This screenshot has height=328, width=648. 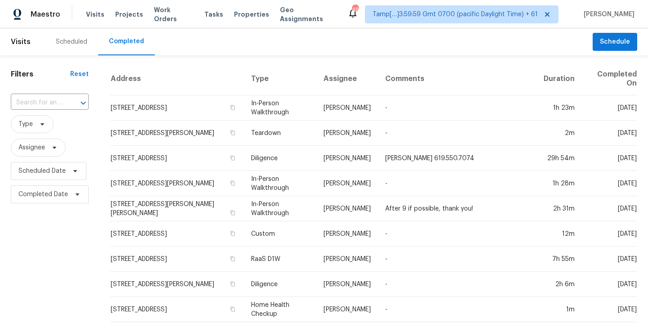 I want to click on span: Projects, so click(x=129, y=14).